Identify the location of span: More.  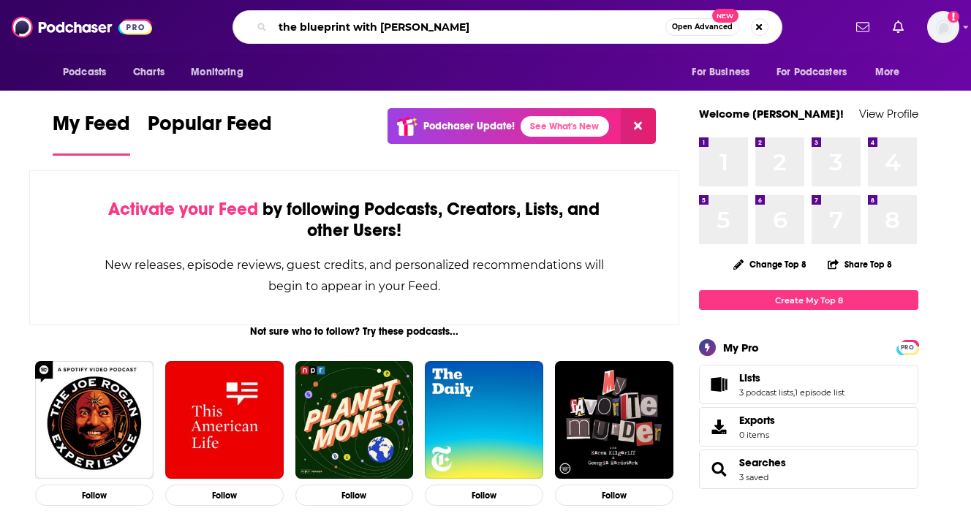
(887, 72).